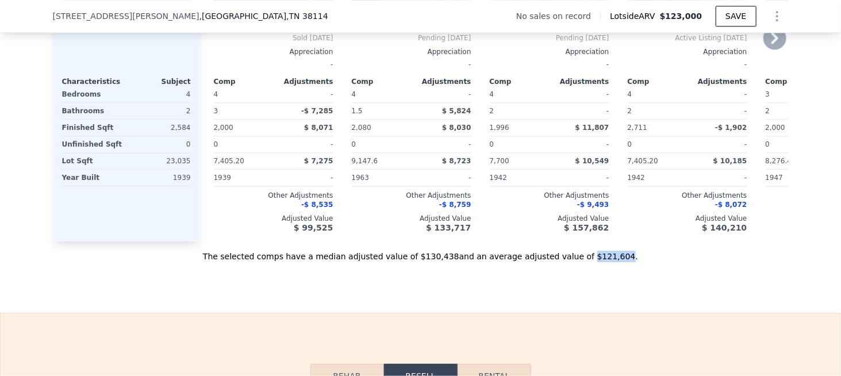  What do you see at coordinates (637, 128) in the screenshot?
I see `span: 2,711` at bounding box center [637, 128].